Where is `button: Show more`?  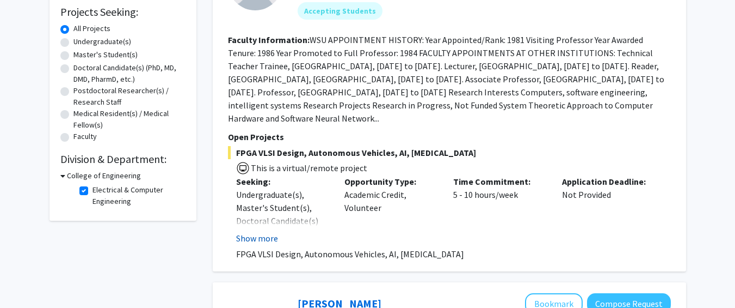 button: Show more is located at coordinates (257, 238).